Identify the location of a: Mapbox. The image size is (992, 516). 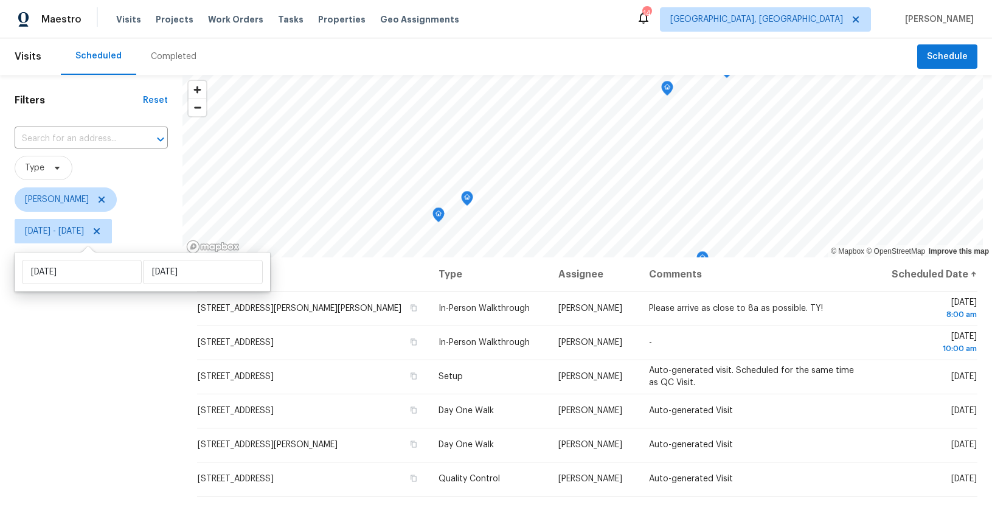
(847, 251).